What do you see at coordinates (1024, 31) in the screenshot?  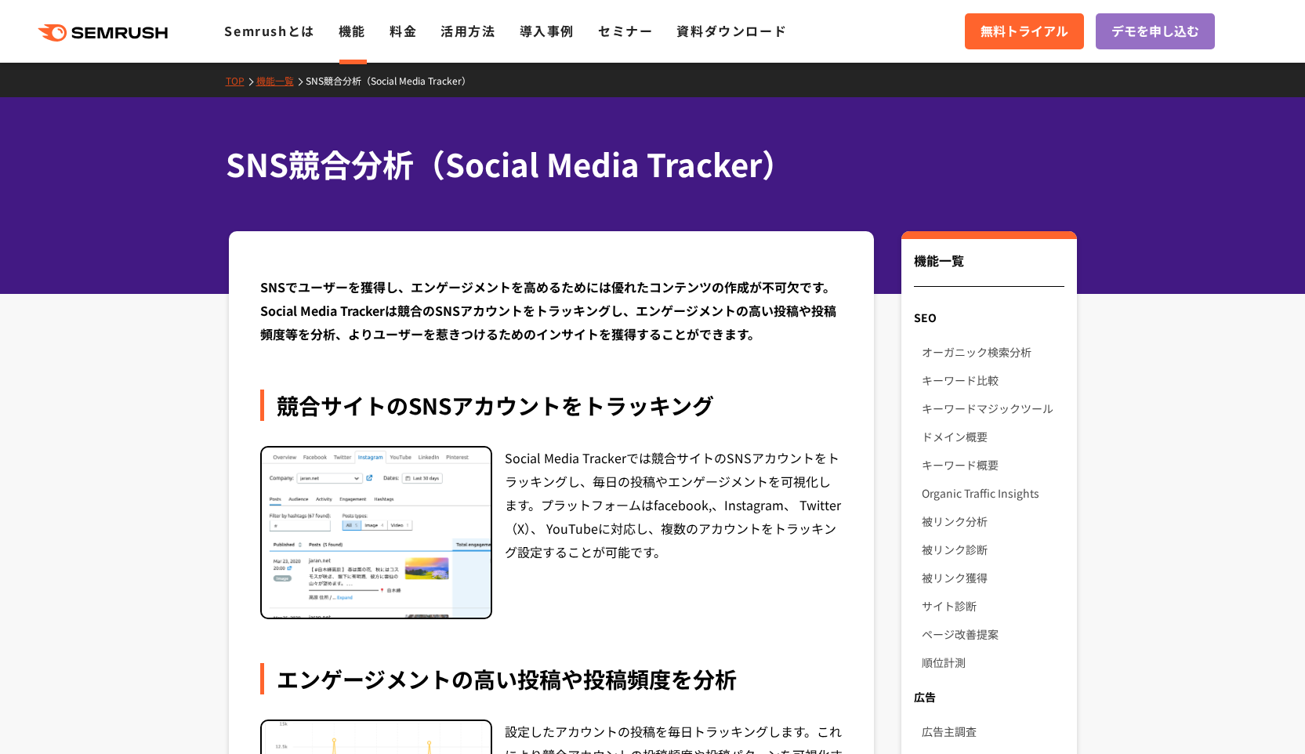 I see `span: 無料トライアル` at bounding box center [1024, 31].